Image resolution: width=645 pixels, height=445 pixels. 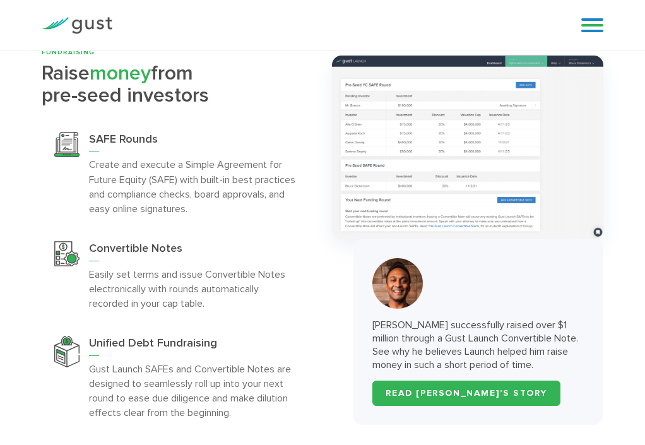 What do you see at coordinates (67, 144) in the screenshot?
I see `img: Safe Rounds` at bounding box center [67, 144].